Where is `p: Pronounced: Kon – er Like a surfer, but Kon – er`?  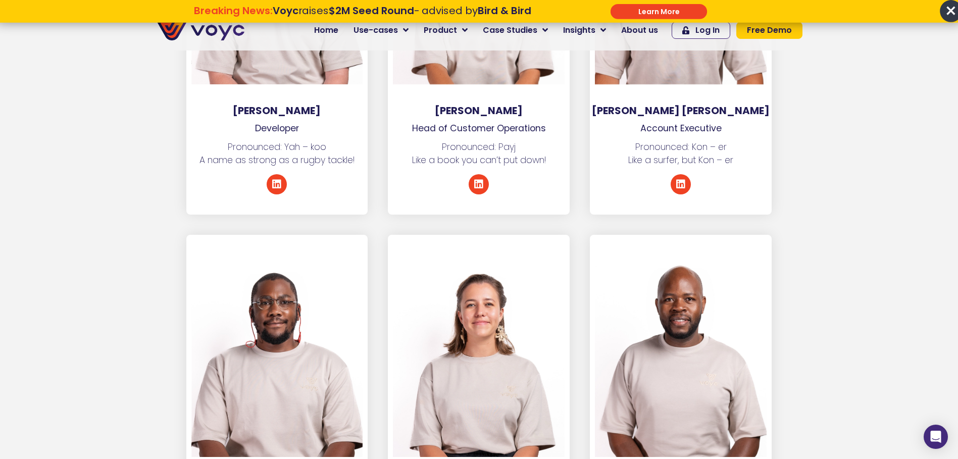
p: Pronounced: Kon – er Like a surfer, but Kon – er is located at coordinates (681, 153).